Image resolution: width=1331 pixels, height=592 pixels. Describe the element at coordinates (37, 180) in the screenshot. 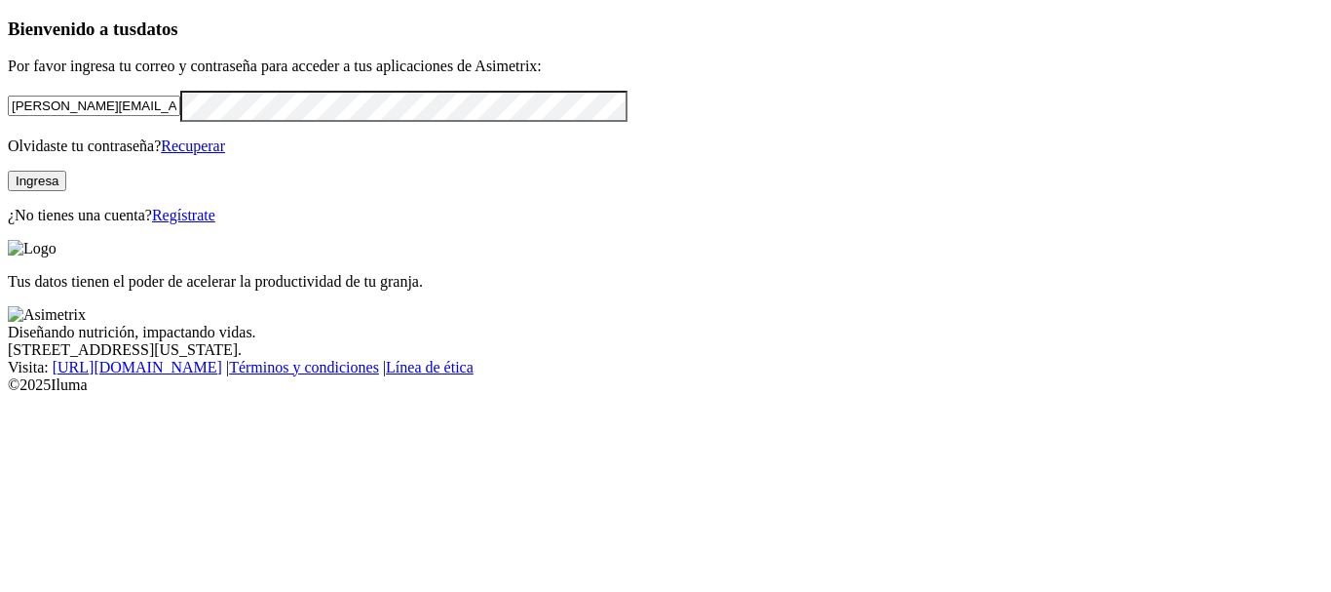

I see `button: Ingresa` at that location.